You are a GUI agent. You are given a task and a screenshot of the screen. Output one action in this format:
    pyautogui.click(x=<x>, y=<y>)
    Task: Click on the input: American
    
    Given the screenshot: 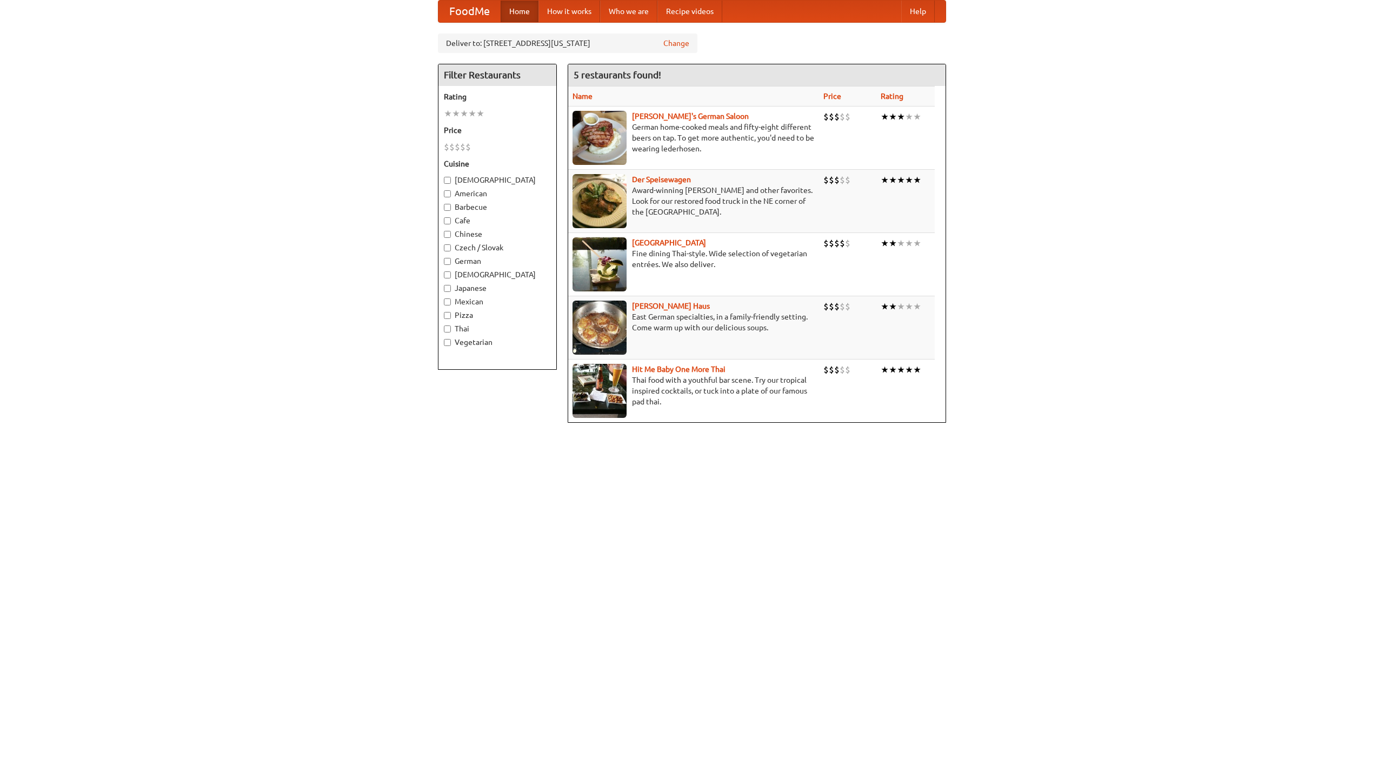 What is the action you would take?
    pyautogui.click(x=447, y=193)
    